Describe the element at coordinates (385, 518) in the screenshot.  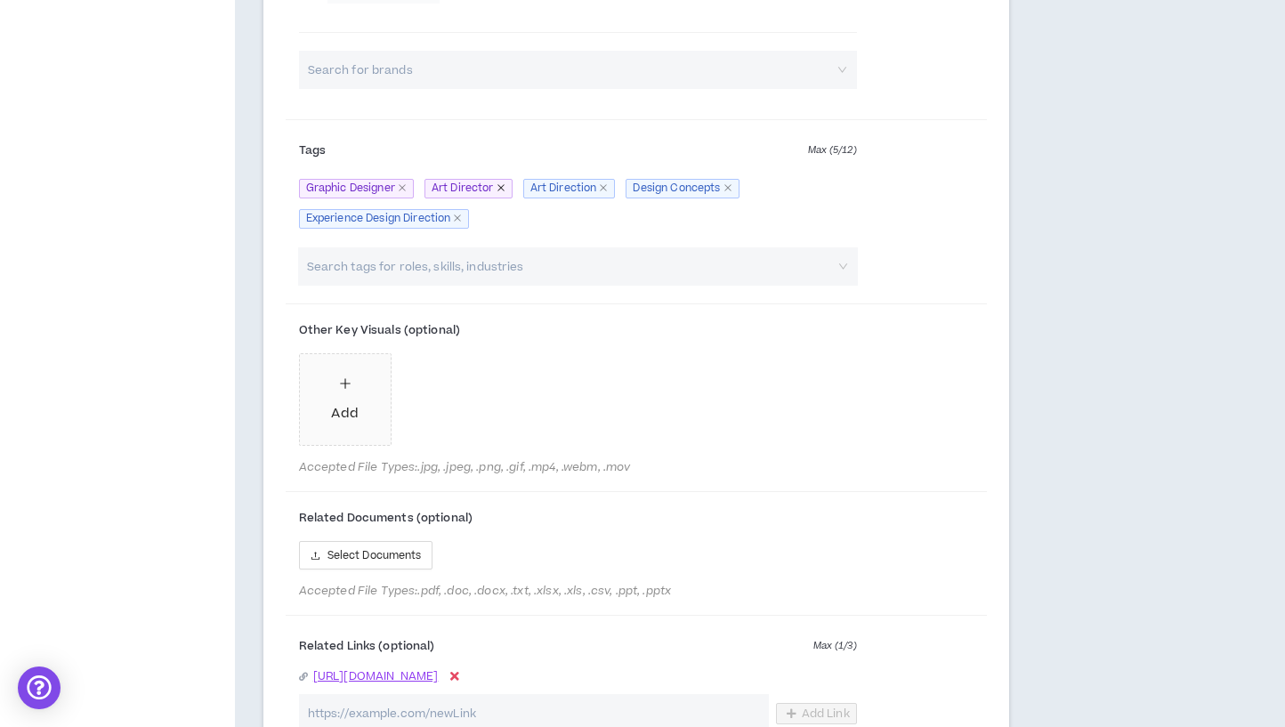
I see `span: Related Documents (optional)` at that location.